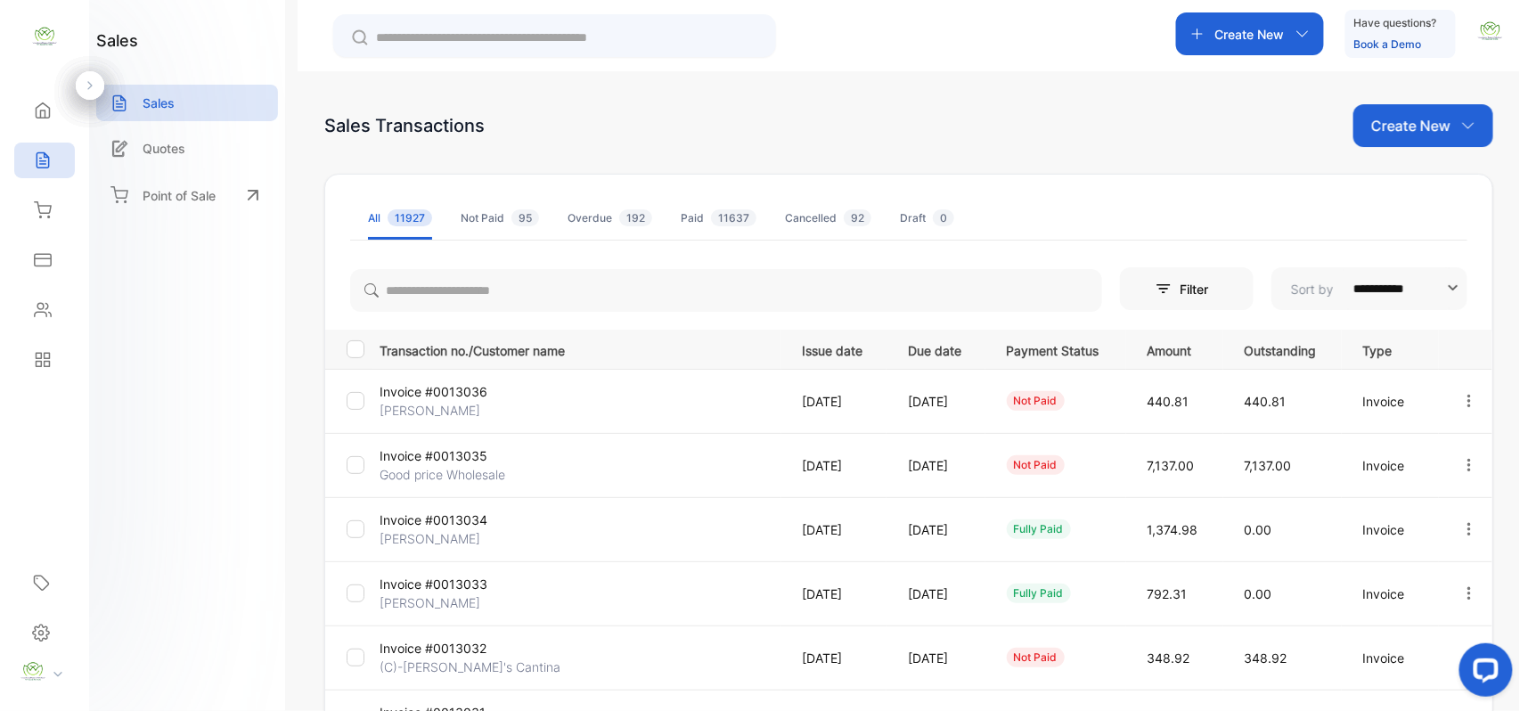 The width and height of the screenshot is (1520, 711). I want to click on span: 95, so click(525, 217).